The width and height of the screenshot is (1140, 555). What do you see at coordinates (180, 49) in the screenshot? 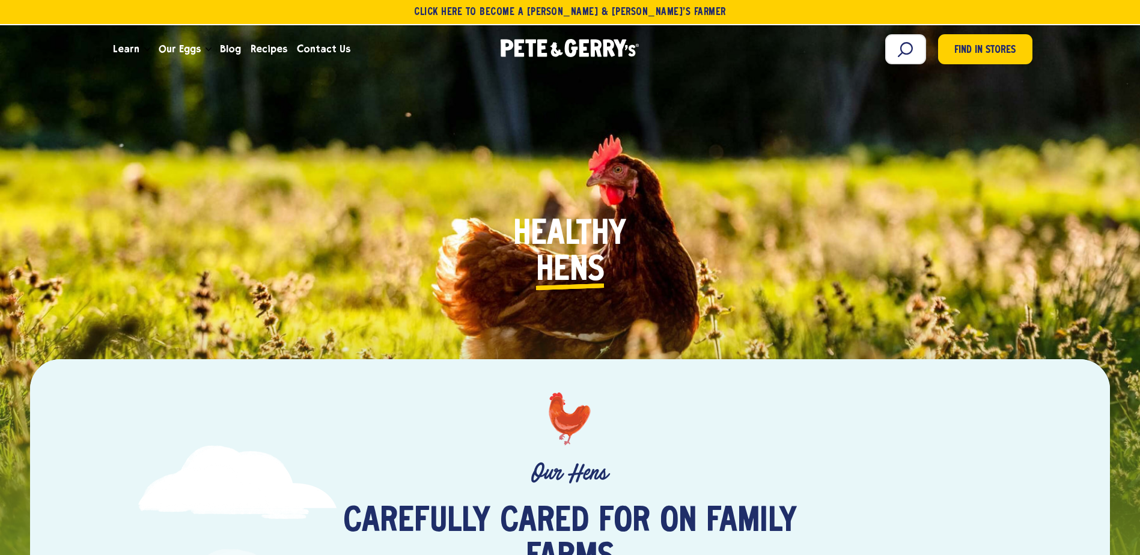
I see `a: Our Eggs` at bounding box center [180, 49].